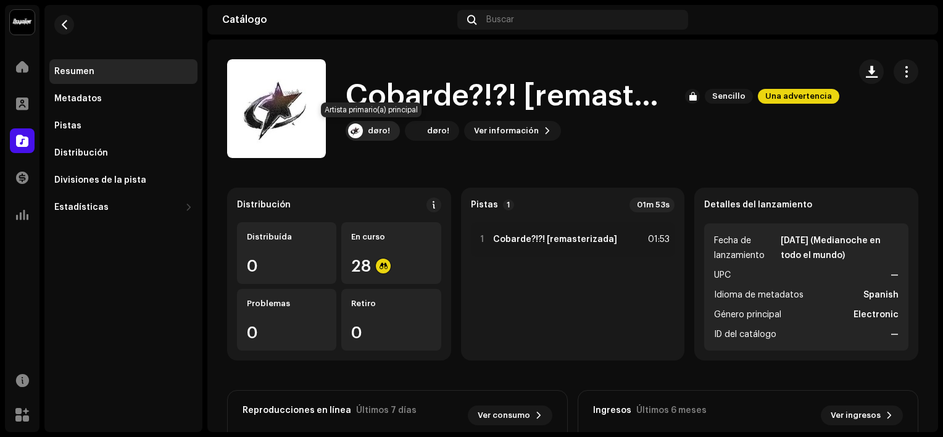 The width and height of the screenshot is (943, 437). Describe the element at coordinates (123, 72) in the screenshot. I see `re-m-nav-item: Resumen` at that location.